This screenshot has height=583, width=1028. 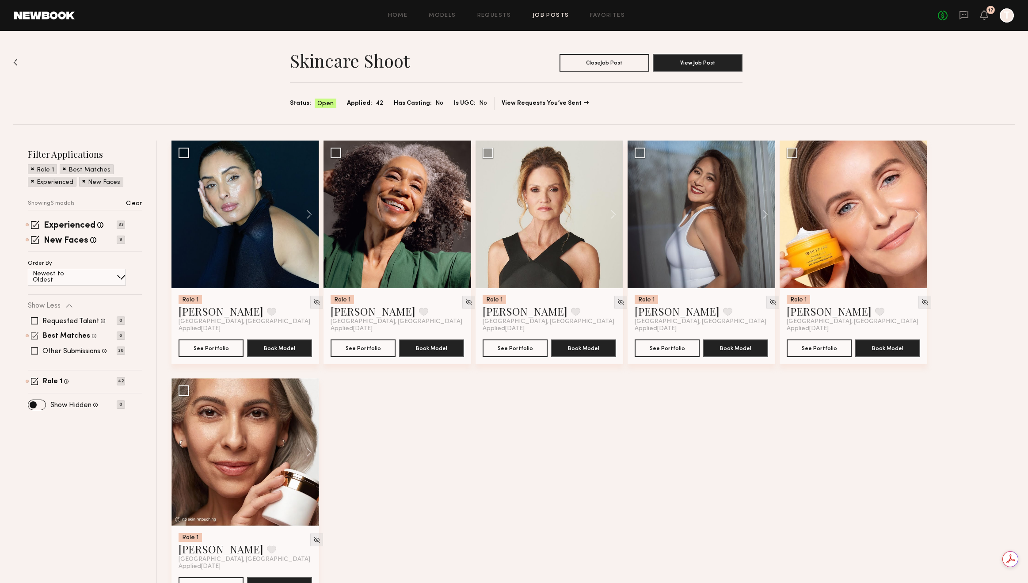 What do you see at coordinates (545, 103) in the screenshot?
I see `a: View Requests You’ve Sent` at bounding box center [545, 103].